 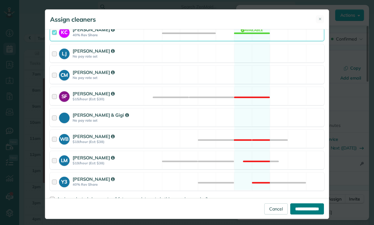 What do you see at coordinates (64, 53) in the screenshot?
I see `strong: LJ` at bounding box center [64, 53].